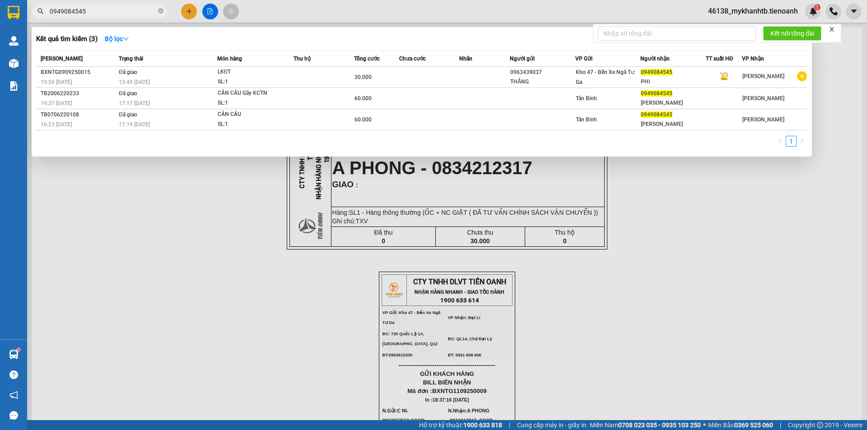  Describe the element at coordinates (792, 33) in the screenshot. I see `span: Kết nối tổng đài` at that location.